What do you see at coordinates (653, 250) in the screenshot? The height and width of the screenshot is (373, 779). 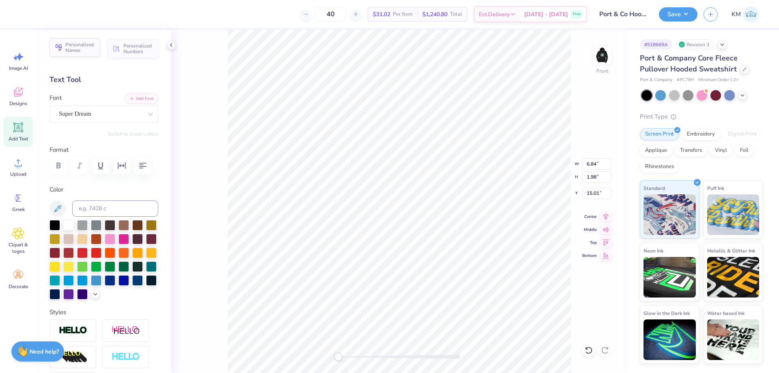 I see `span: Neon Ink` at bounding box center [653, 250].